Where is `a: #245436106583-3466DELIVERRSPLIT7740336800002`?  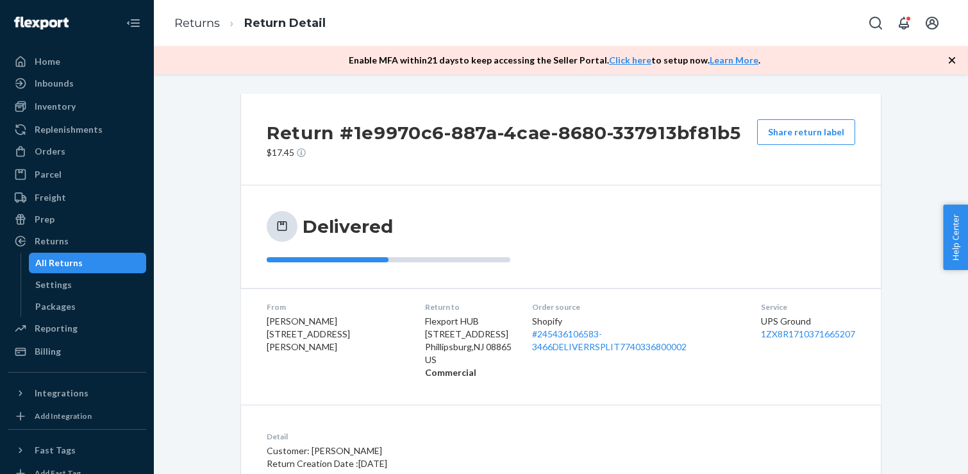 a: #245436106583-3466DELIVERRSPLIT7740336800002 is located at coordinates (609, 340).